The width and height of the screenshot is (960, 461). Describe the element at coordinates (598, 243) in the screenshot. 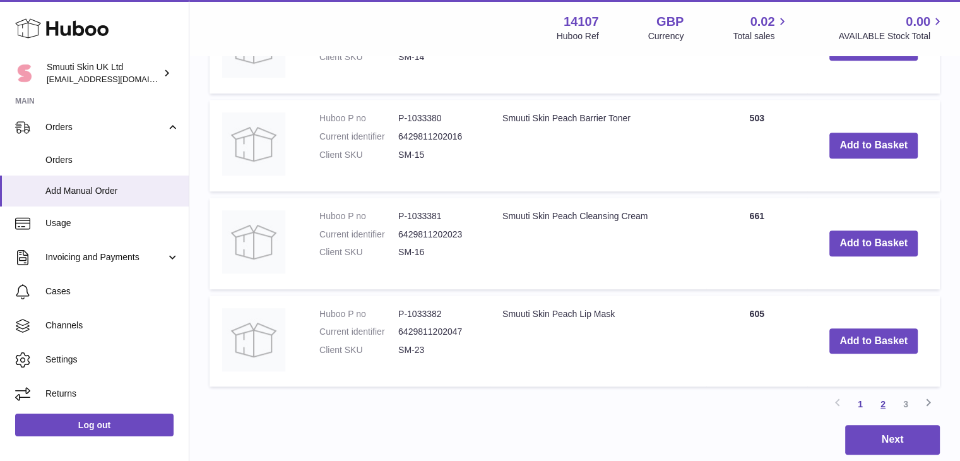

I see `td: Smuuti Skin Peach Cleansing Cream` at that location.